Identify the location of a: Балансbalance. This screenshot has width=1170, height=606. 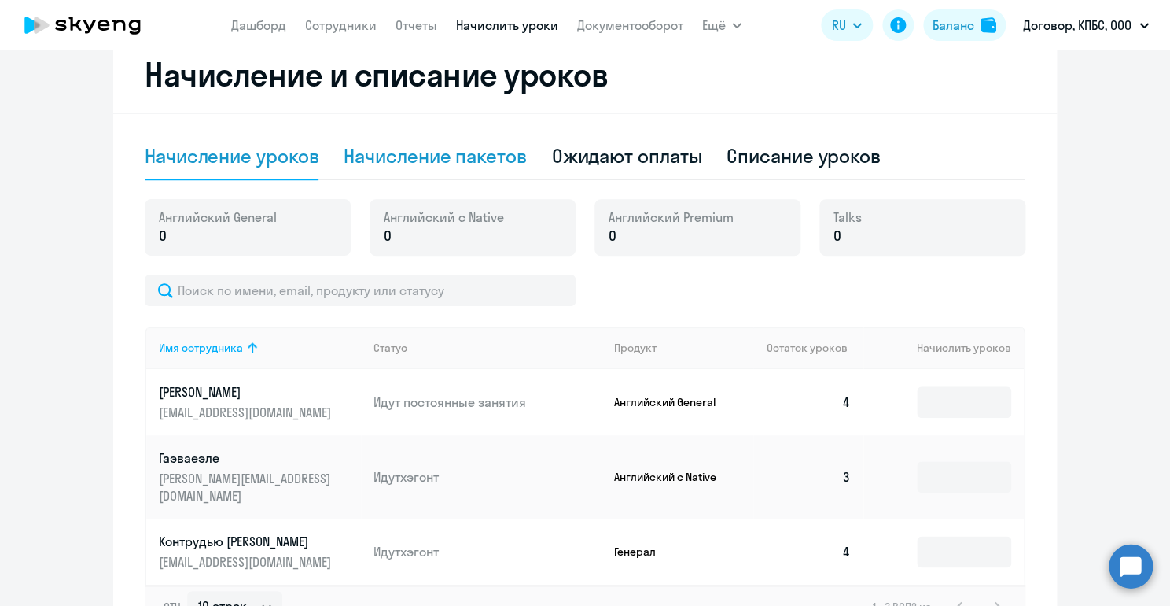
(964, 25).